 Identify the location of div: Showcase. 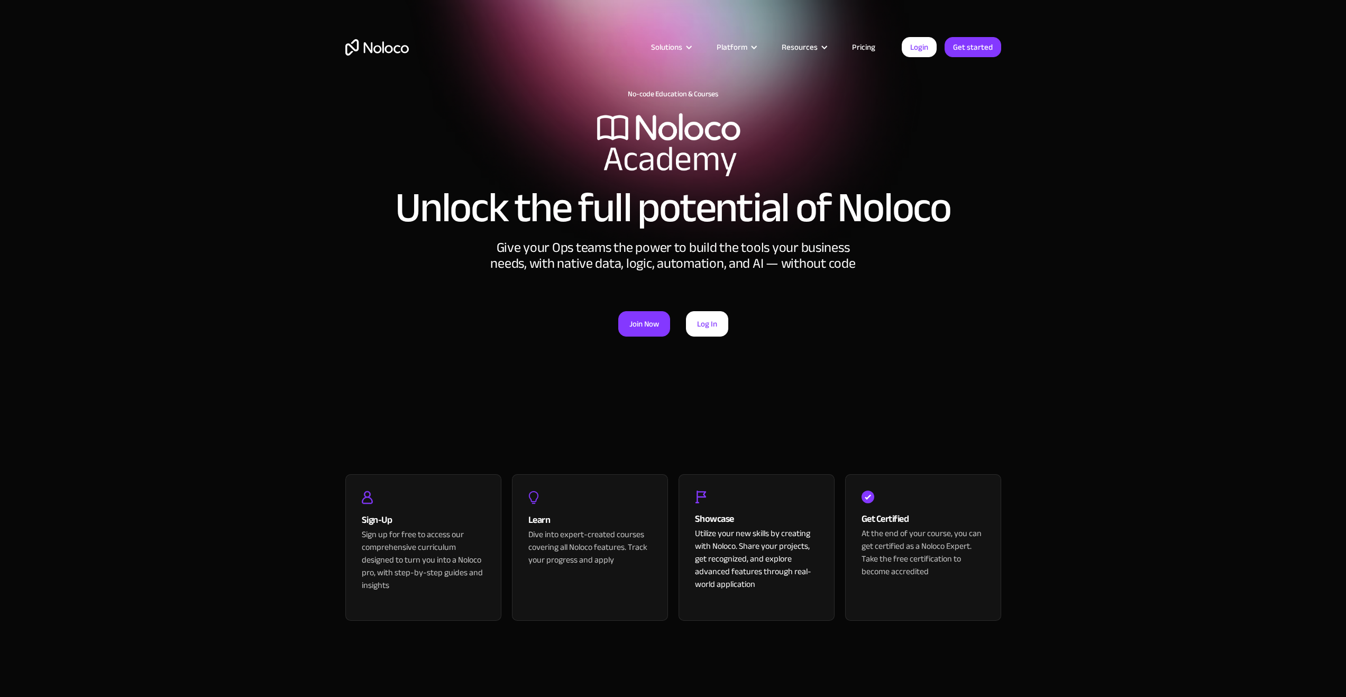
(757, 519).